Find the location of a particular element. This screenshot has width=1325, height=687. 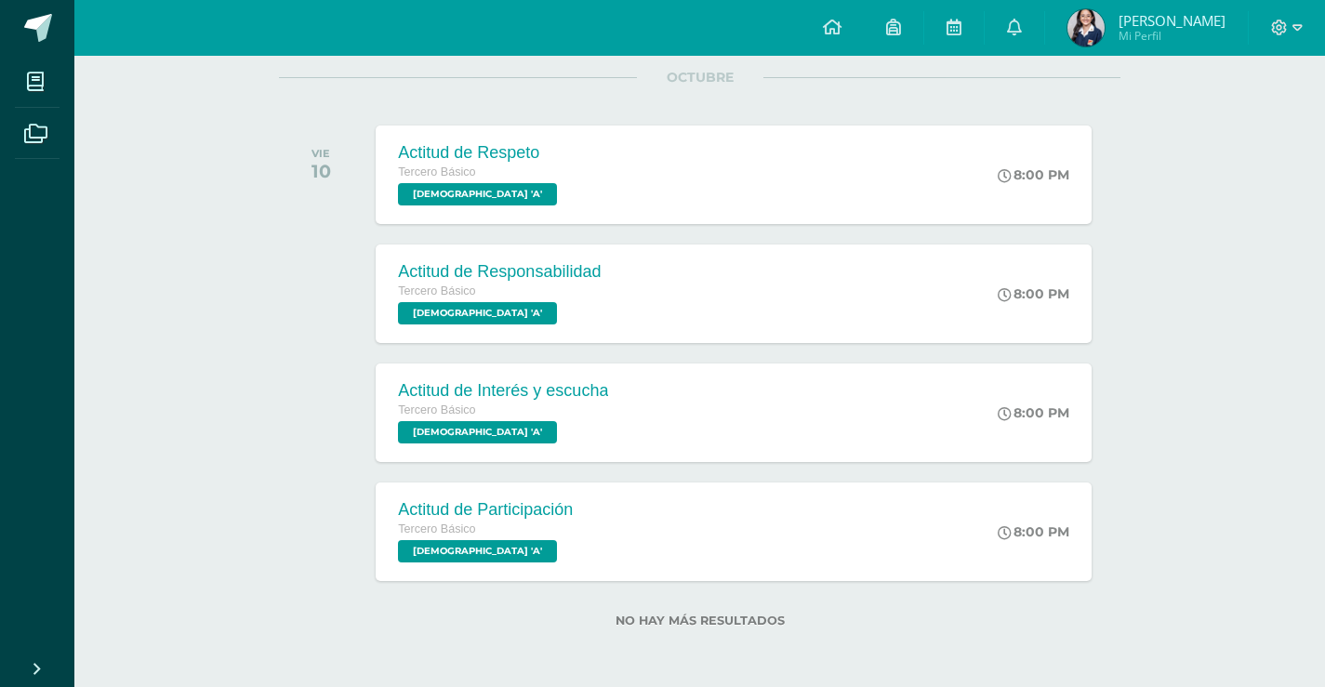

div: Actitud de Responsabilidad is located at coordinates (499, 272).